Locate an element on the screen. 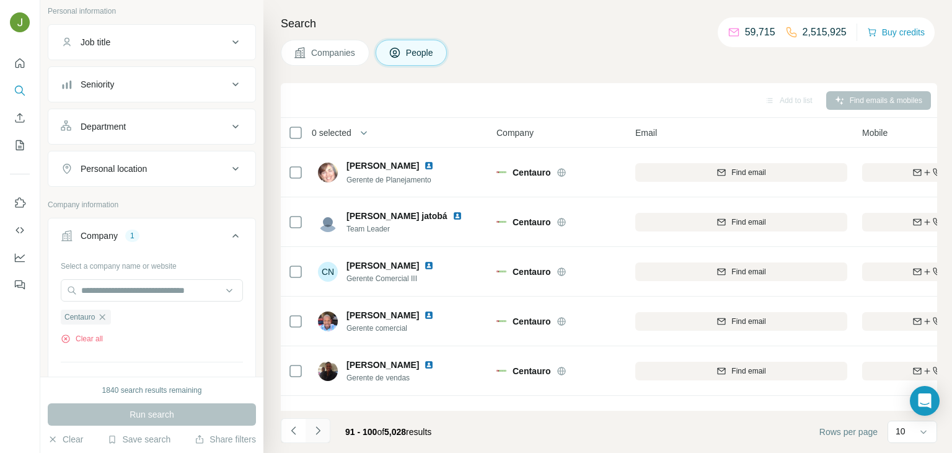 This screenshot has height=453, width=952. div: CG is located at coordinates (328, 420).